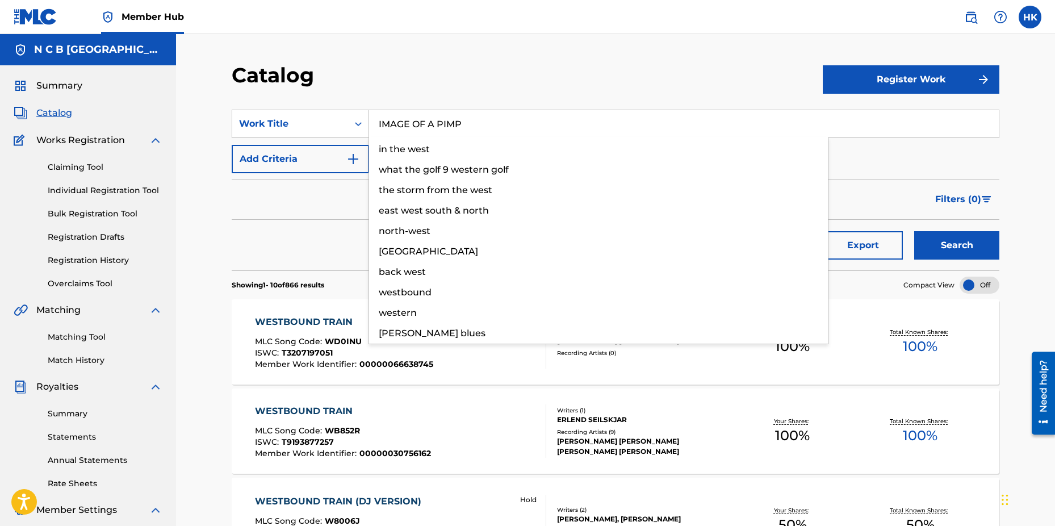 Image resolution: width=1055 pixels, height=526 pixels. What do you see at coordinates (1001, 17) in the screenshot?
I see `div: Help` at bounding box center [1001, 17].